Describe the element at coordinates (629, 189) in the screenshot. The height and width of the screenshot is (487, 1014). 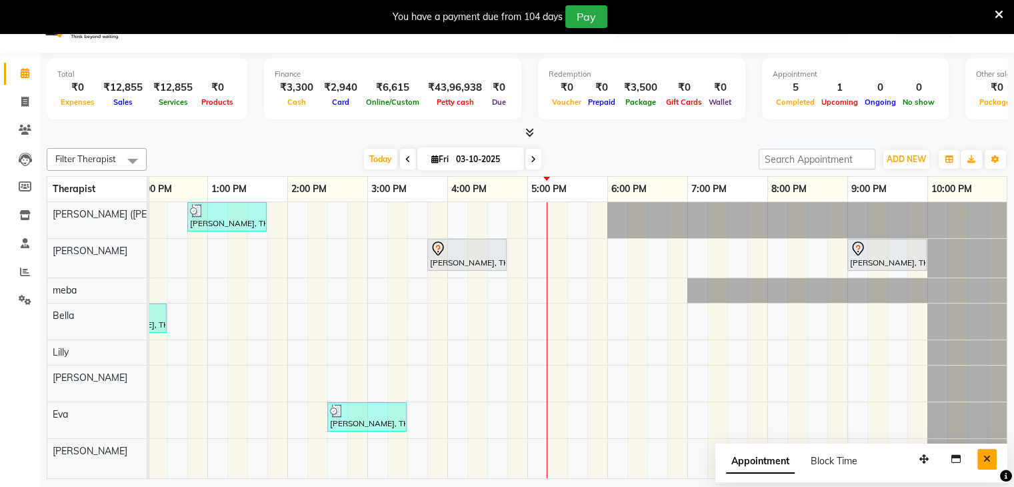
I see `a: 6:00 PM` at that location.